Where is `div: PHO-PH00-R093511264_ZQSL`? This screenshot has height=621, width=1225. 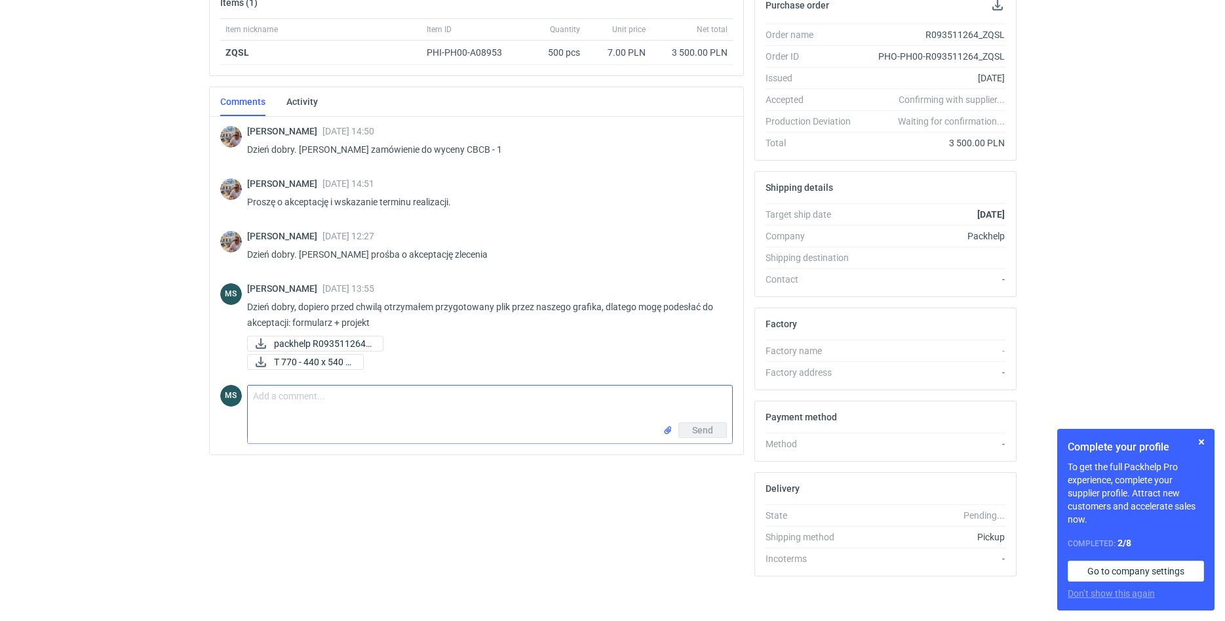
div: PHO-PH00-R093511264_ZQSL is located at coordinates (933, 56).